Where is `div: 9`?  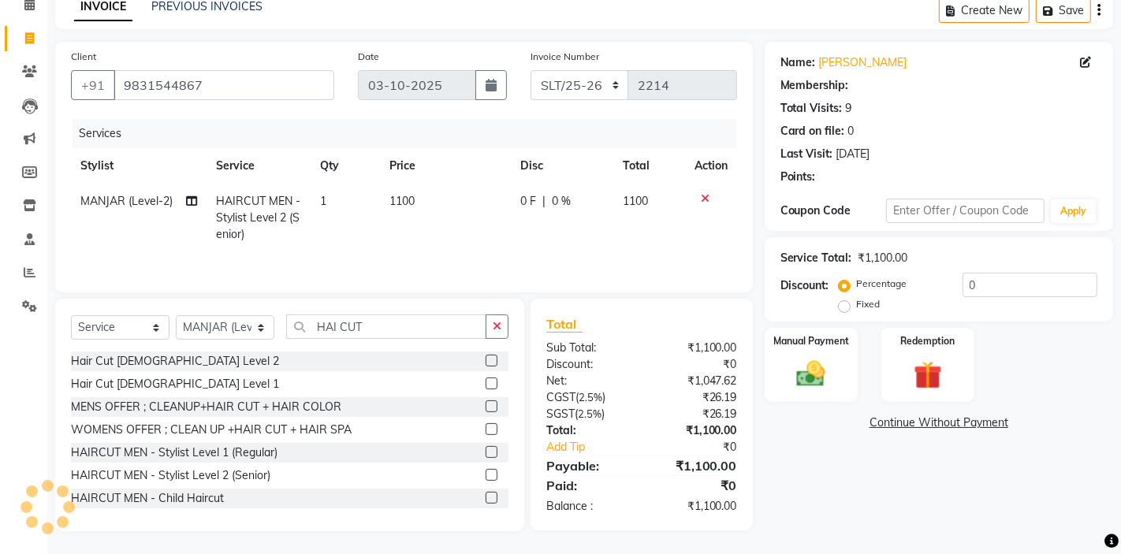
div: 9 is located at coordinates (849, 108).